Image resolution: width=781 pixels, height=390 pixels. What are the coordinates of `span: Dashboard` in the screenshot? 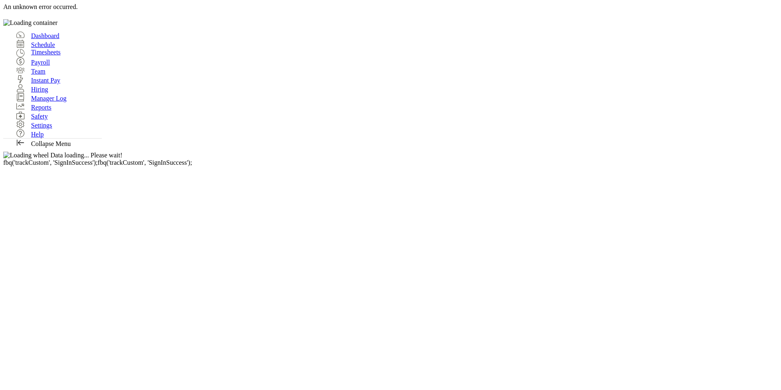 It's located at (45, 36).